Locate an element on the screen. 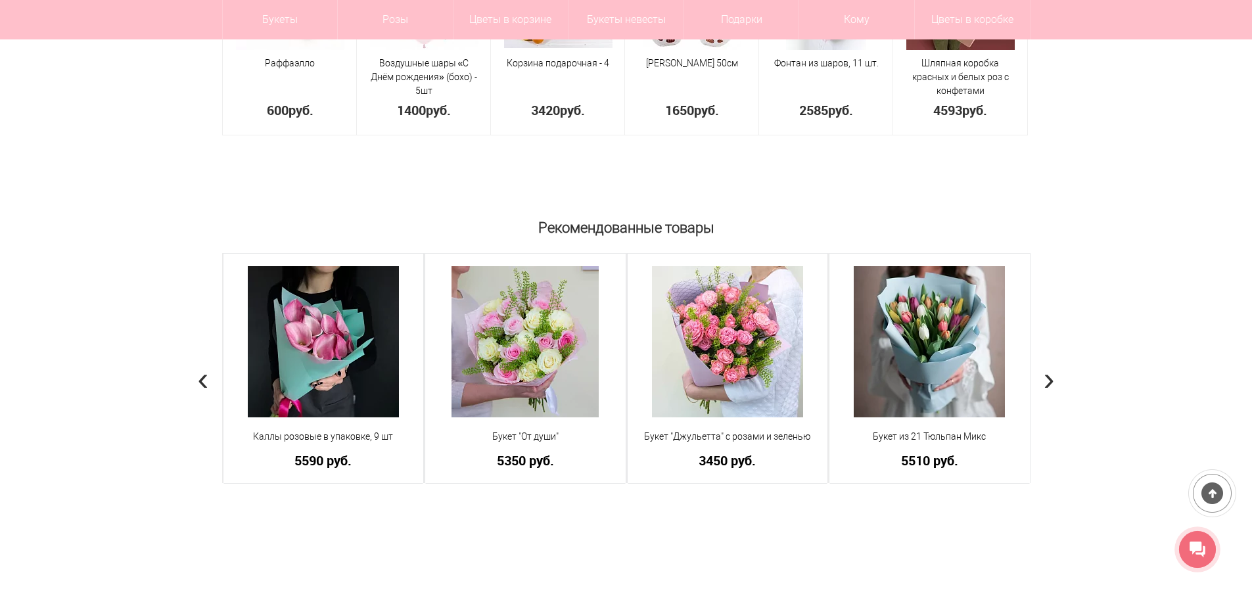 This screenshot has width=1252, height=604. a: 5510 руб. is located at coordinates (930, 460).